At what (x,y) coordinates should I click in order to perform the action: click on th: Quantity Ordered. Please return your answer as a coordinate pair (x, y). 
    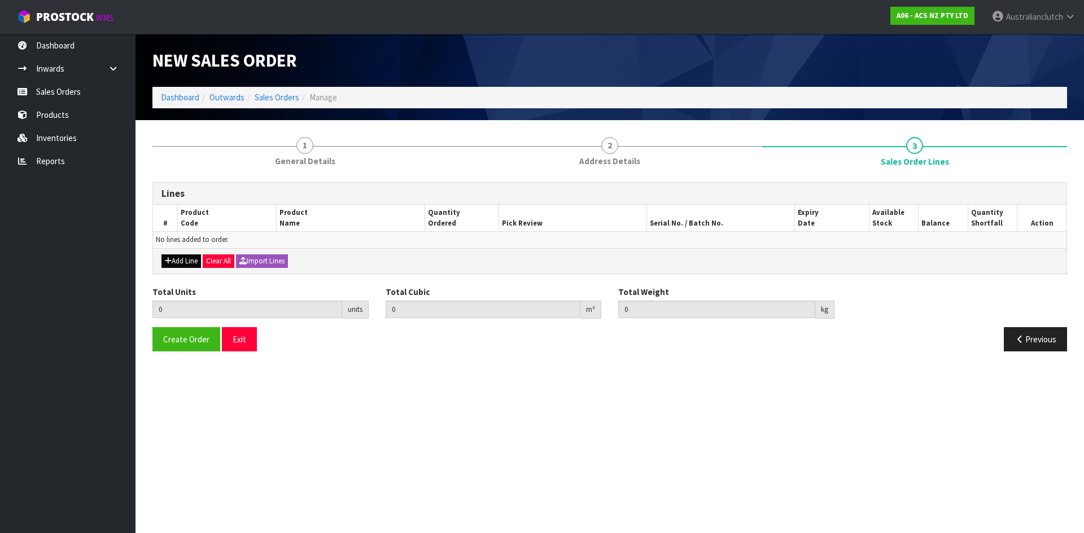
    Looking at the image, I should click on (461, 218).